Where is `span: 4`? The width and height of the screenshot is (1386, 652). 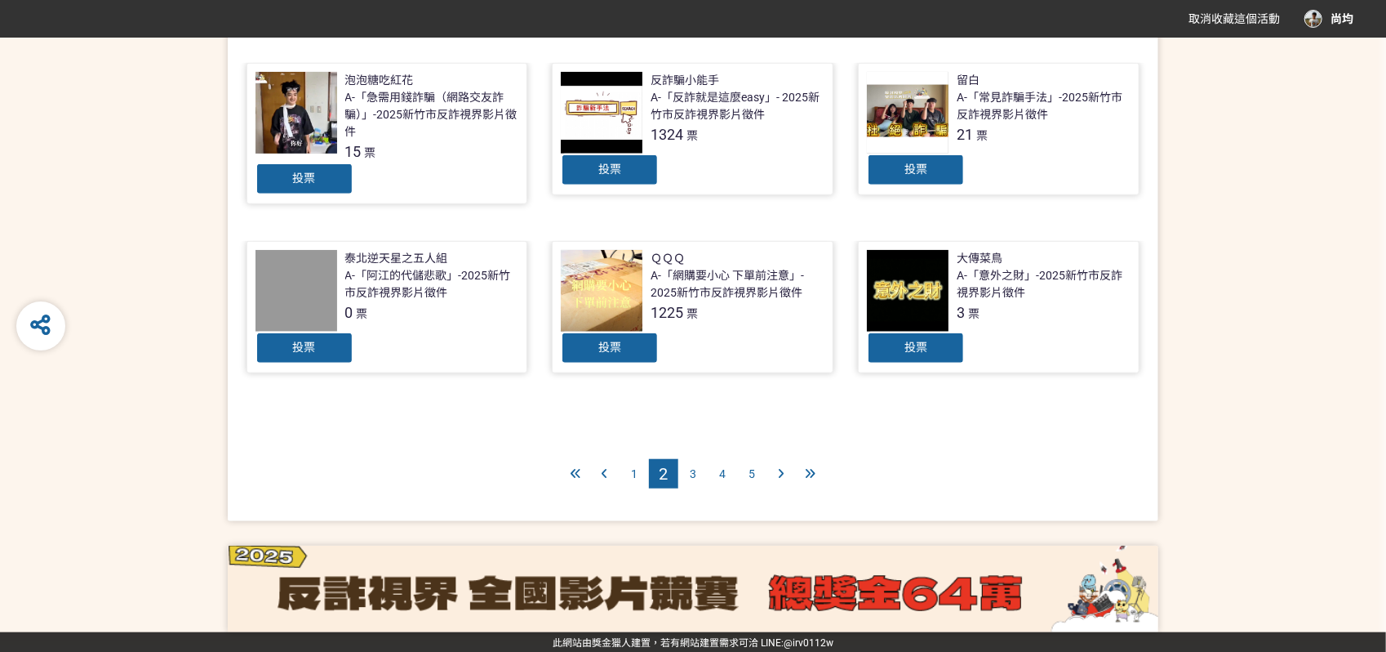 span: 4 is located at coordinates (723, 474).